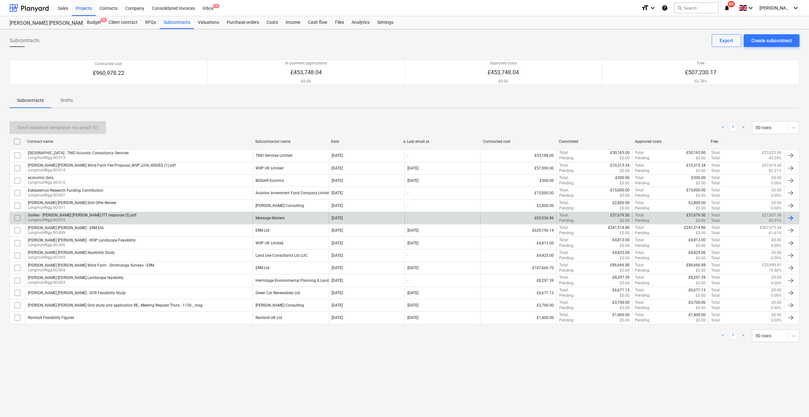  What do you see at coordinates (775, 270) in the screenshot?
I see `p: 19.50%` at bounding box center [775, 270].